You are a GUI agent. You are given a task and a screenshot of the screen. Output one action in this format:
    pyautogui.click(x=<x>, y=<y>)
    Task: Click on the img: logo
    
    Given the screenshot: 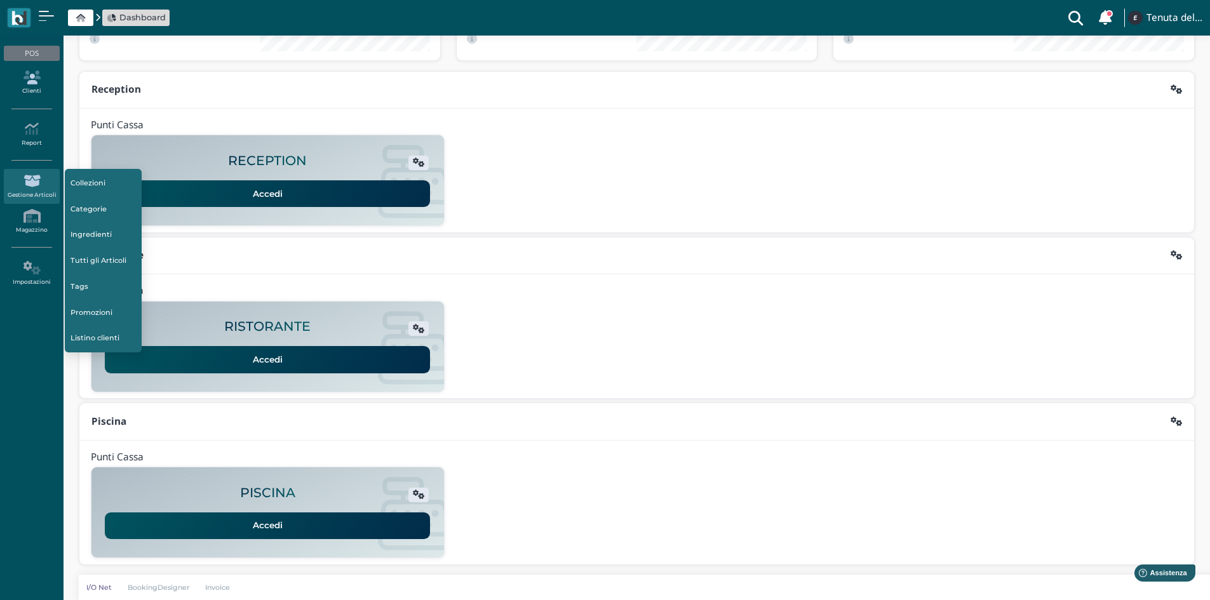 What is the action you would take?
    pyautogui.click(x=18, y=18)
    